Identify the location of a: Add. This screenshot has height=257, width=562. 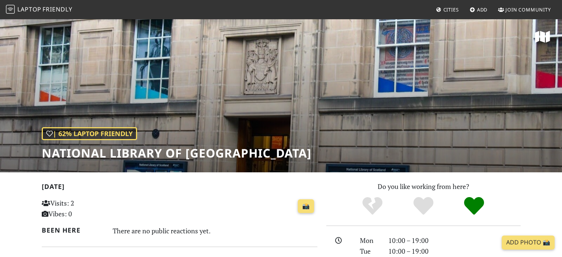
(479, 10).